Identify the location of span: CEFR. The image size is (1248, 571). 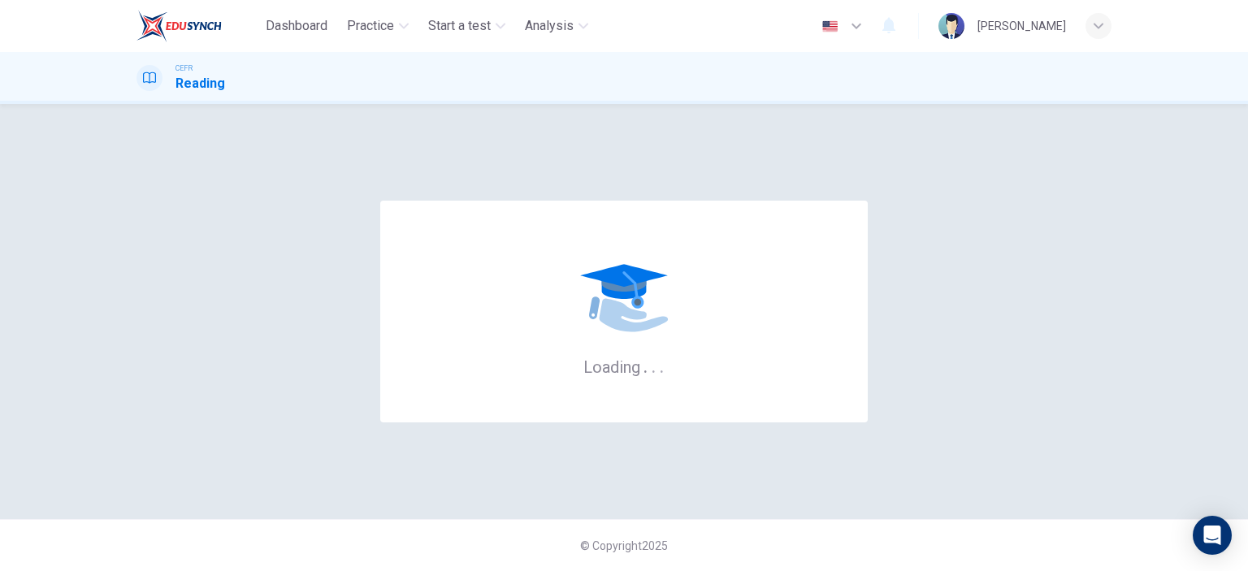
(184, 68).